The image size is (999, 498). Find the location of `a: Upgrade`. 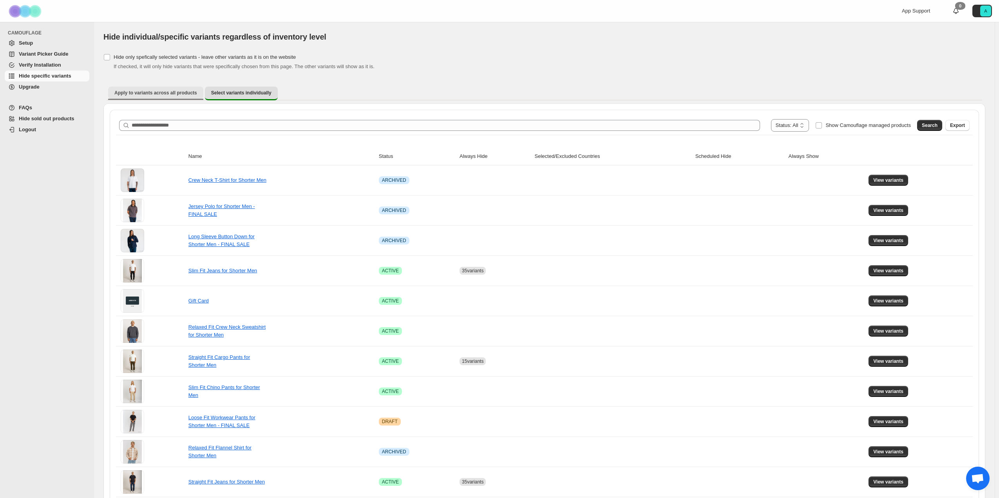

a: Upgrade is located at coordinates (47, 87).